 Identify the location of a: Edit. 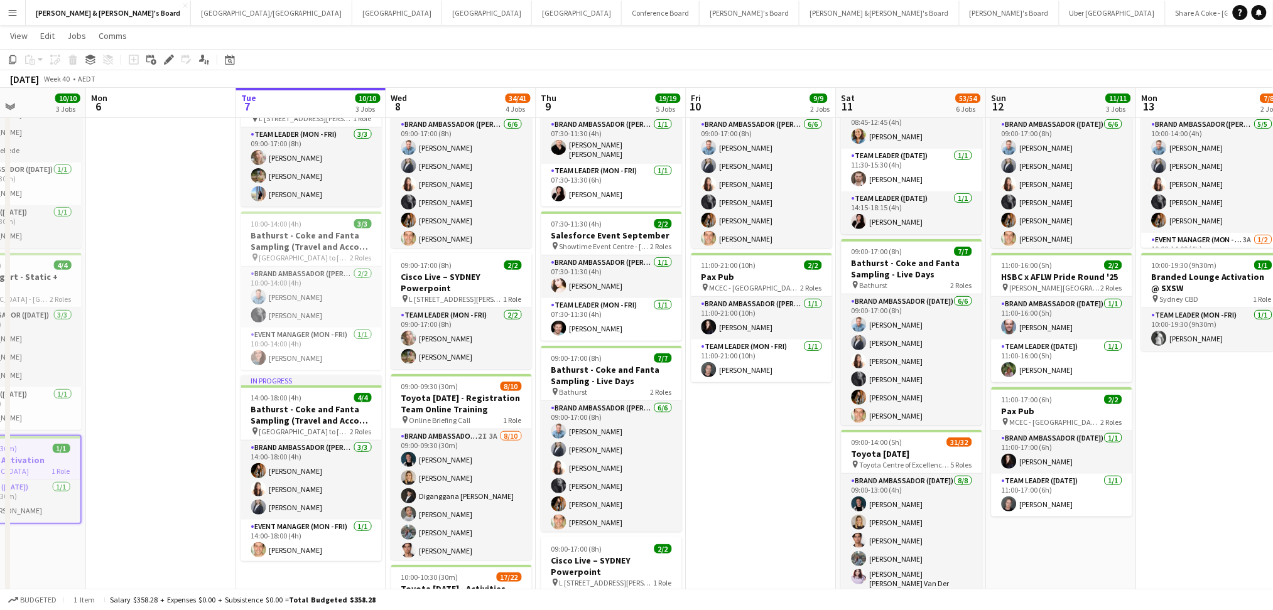
(47, 36).